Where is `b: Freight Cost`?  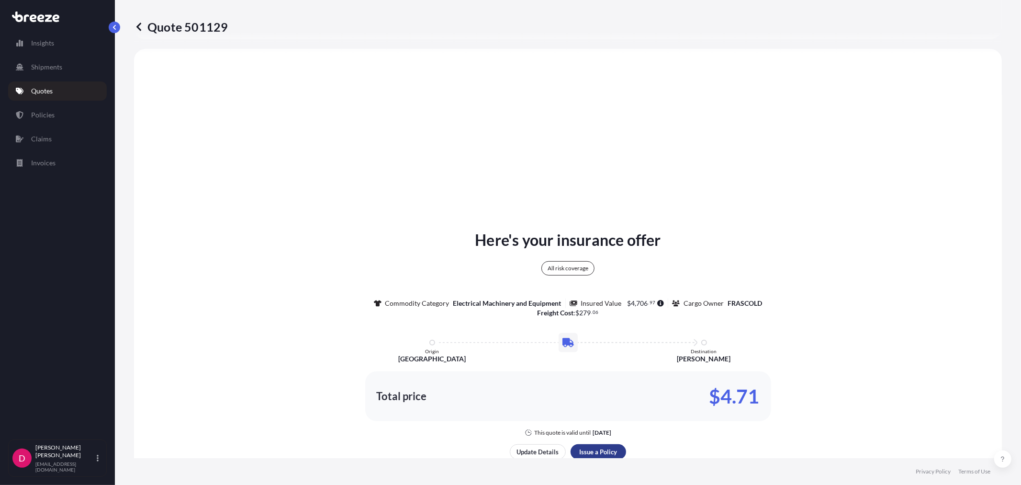
b: Freight Cost is located at coordinates (556, 312).